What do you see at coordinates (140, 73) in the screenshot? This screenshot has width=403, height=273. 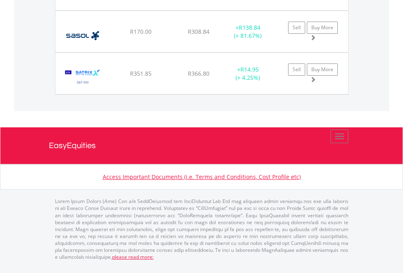 I see `span: R351.85` at bounding box center [140, 73].